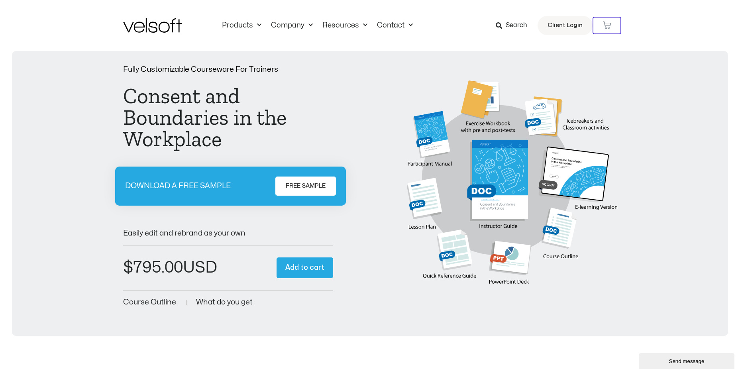 The image size is (740, 369). Describe the element at coordinates (224, 302) in the screenshot. I see `span: What do you get` at that location.